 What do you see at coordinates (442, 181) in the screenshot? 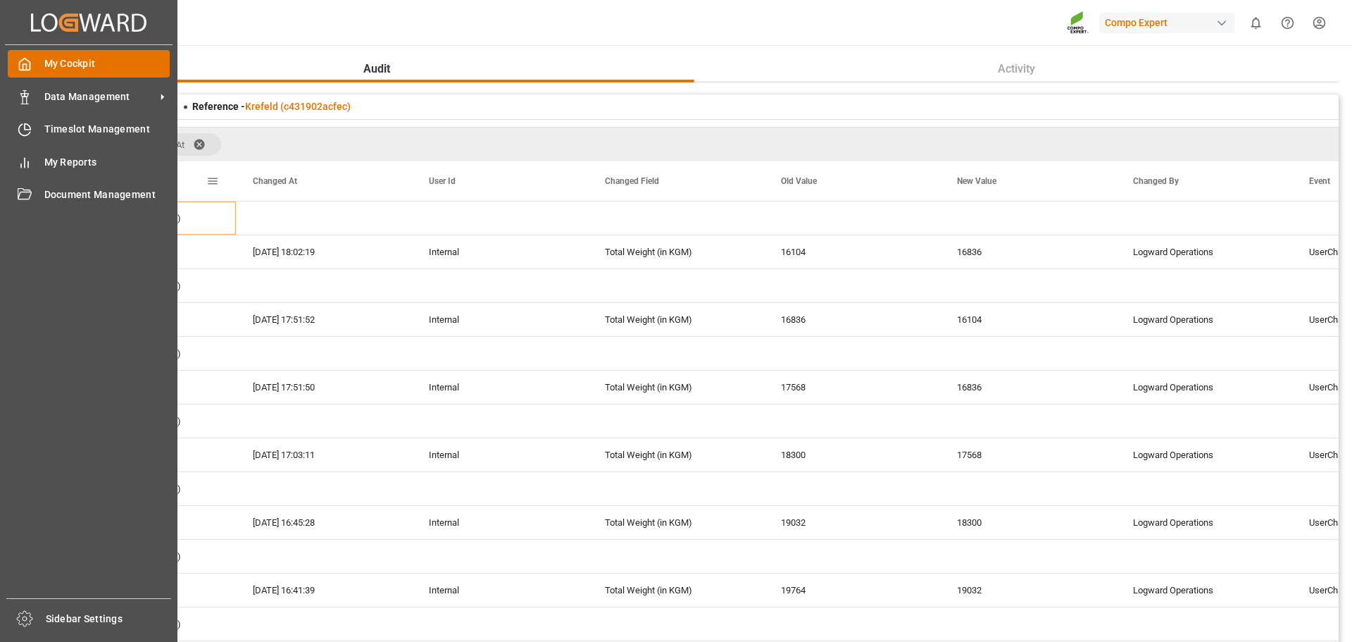
I see `span: User Id` at bounding box center [442, 181].